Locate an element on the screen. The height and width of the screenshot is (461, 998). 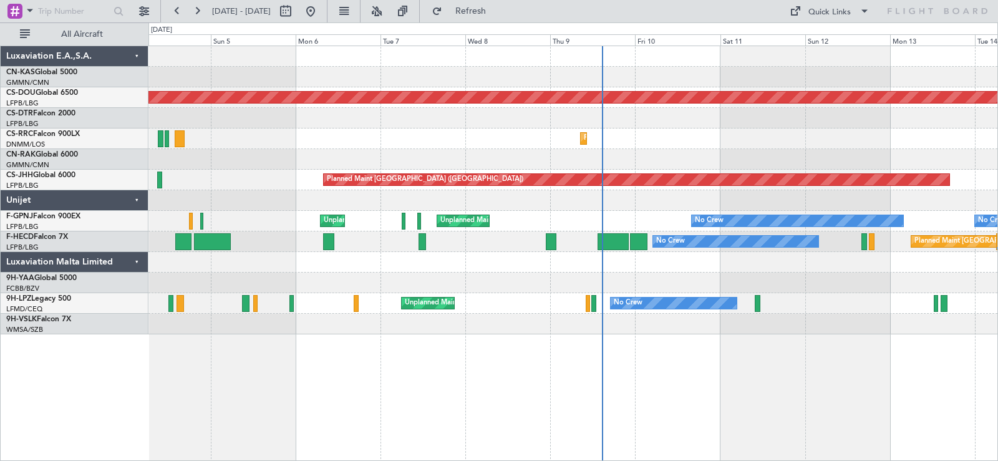
div: Fri 10 is located at coordinates (678, 40).